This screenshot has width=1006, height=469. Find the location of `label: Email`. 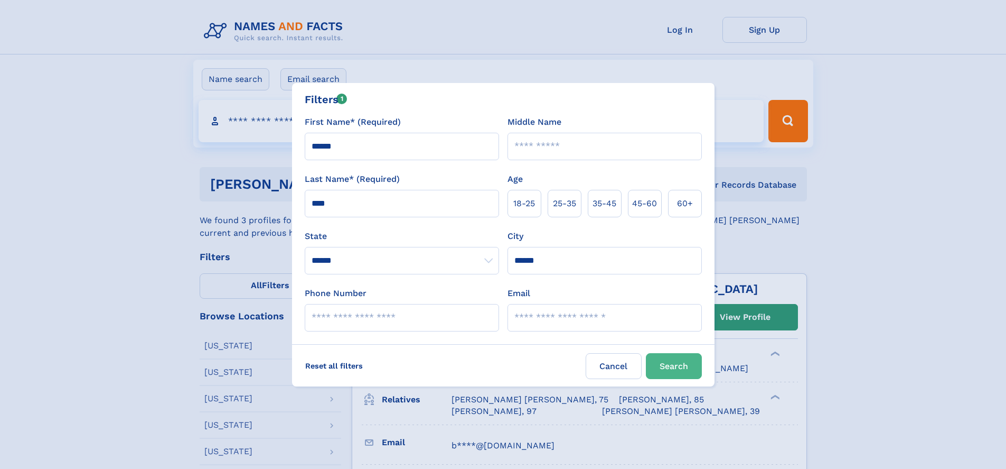

label: Email is located at coordinates (519, 293).